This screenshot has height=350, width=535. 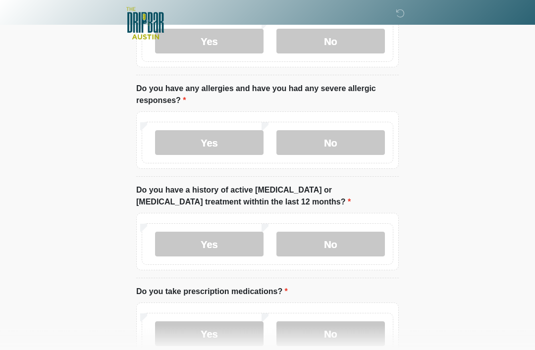 What do you see at coordinates (212, 292) in the screenshot?
I see `label: Do you take prescription medications?` at bounding box center [212, 292].